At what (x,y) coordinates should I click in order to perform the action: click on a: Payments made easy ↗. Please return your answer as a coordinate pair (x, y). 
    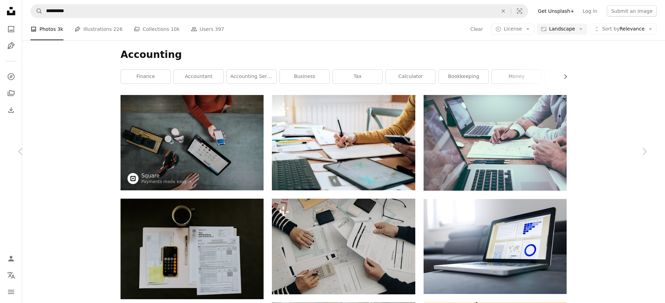
    Looking at the image, I should click on (166, 182).